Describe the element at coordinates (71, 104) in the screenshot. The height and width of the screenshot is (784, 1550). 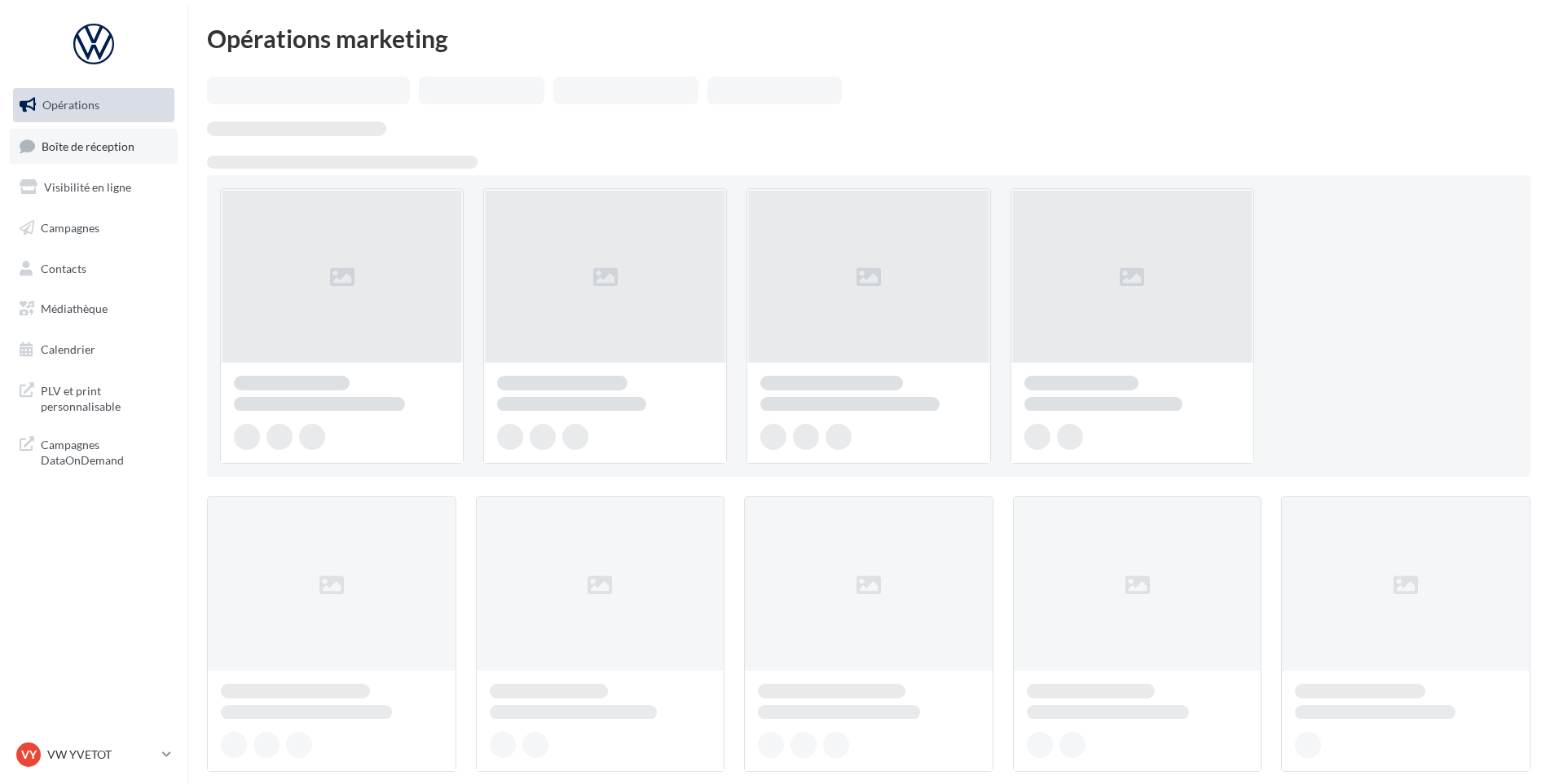
I see `span: Opérations` at that location.